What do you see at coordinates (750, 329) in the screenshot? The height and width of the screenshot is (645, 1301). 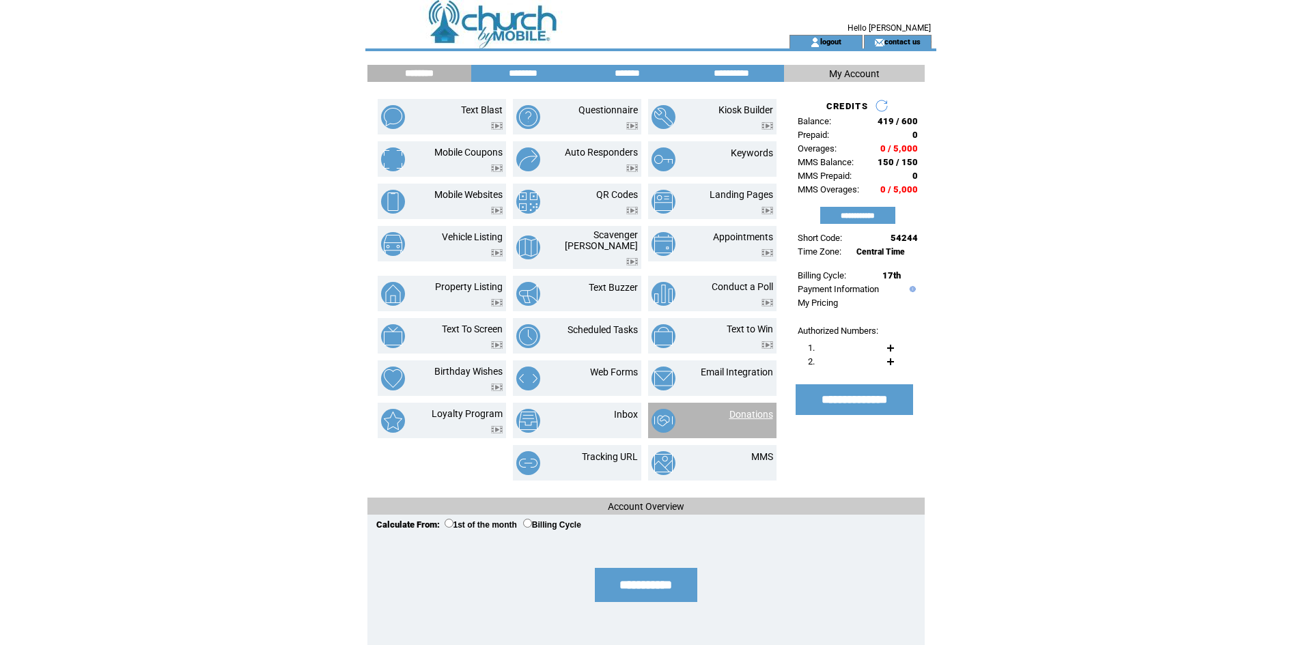 I see `a: Text to Win` at bounding box center [750, 329].